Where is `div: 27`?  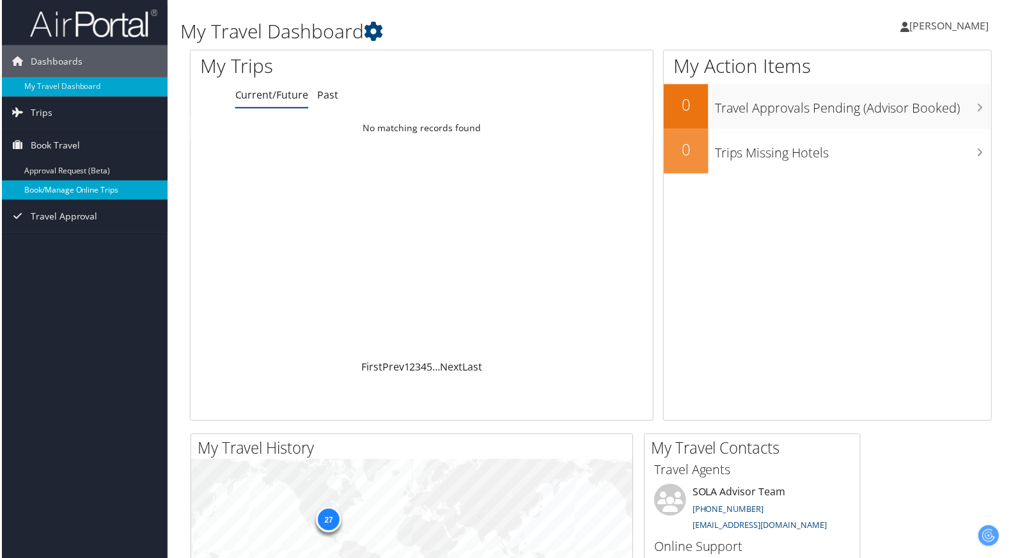
div: 27 is located at coordinates (328, 521).